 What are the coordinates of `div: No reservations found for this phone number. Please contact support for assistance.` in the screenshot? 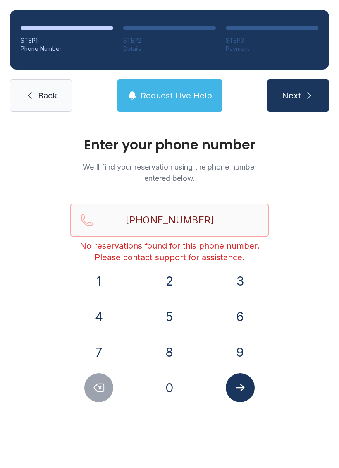 It's located at (170, 251).